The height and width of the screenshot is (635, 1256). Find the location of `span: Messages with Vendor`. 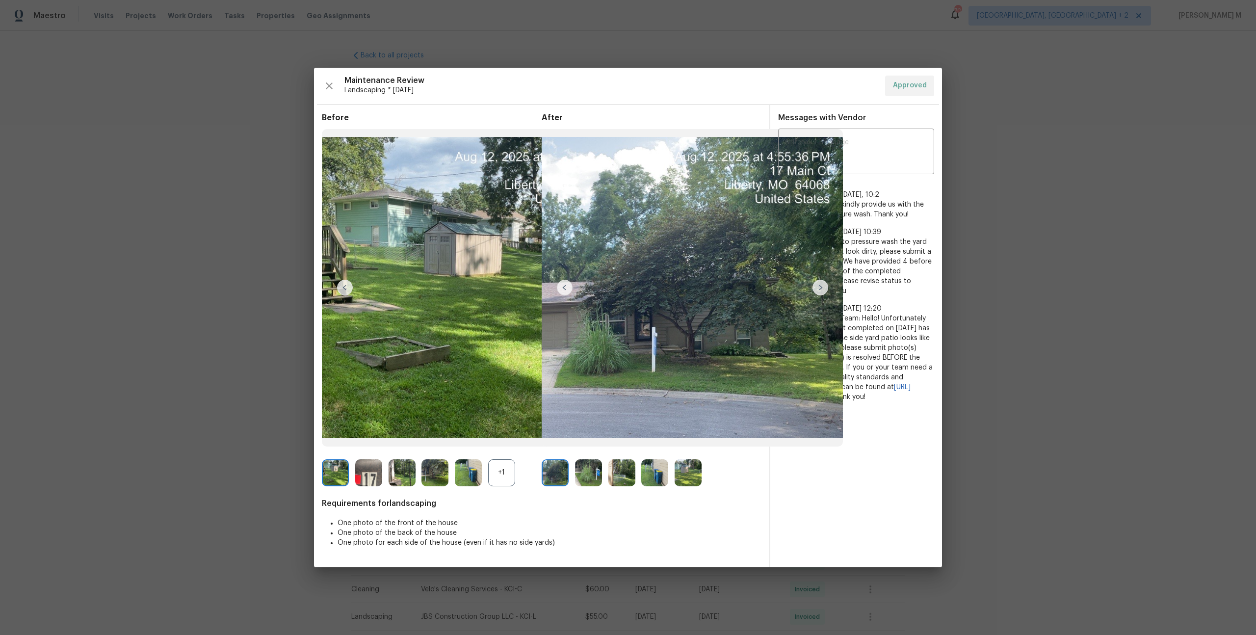

span: Messages with Vendor is located at coordinates (822, 118).